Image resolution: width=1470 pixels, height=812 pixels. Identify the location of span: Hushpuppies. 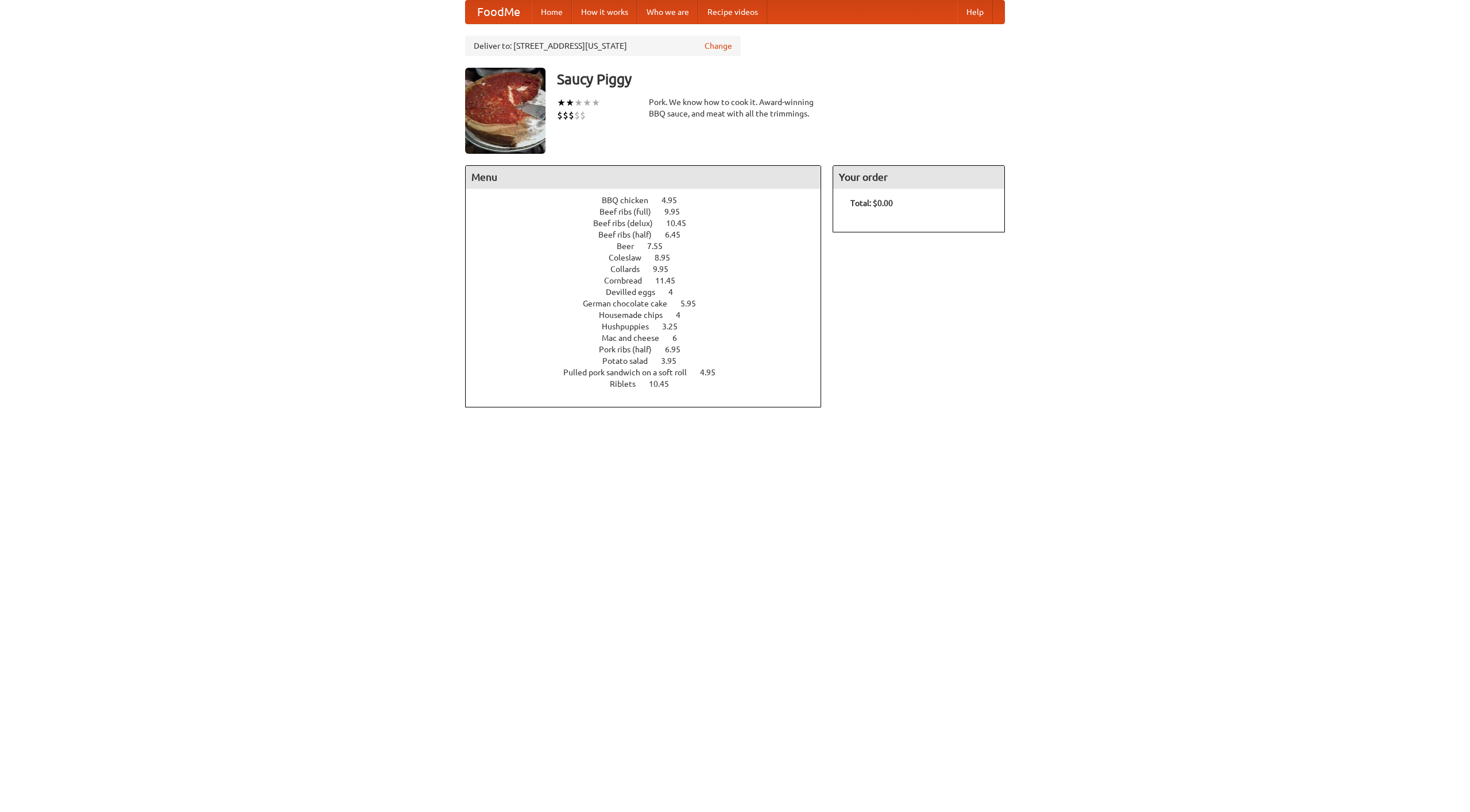
(631, 327).